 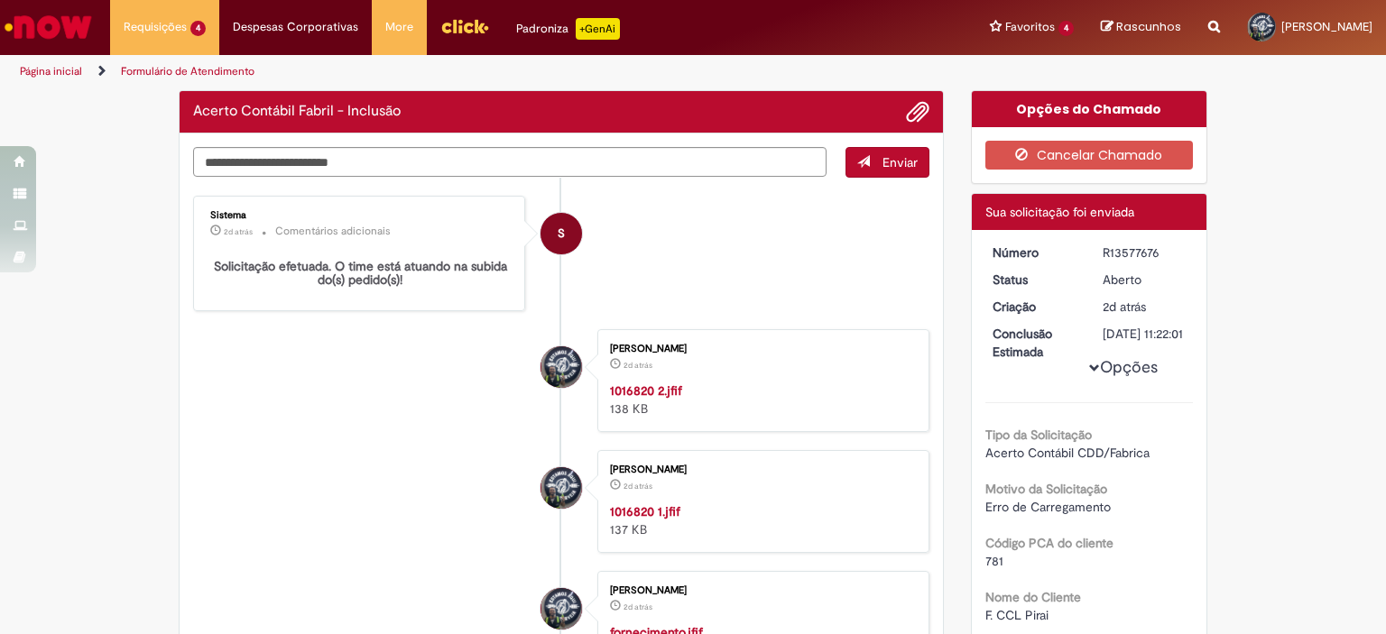 What do you see at coordinates (1017, 615) in the screenshot?
I see `span: F. CCL Pirai` at bounding box center [1017, 615].